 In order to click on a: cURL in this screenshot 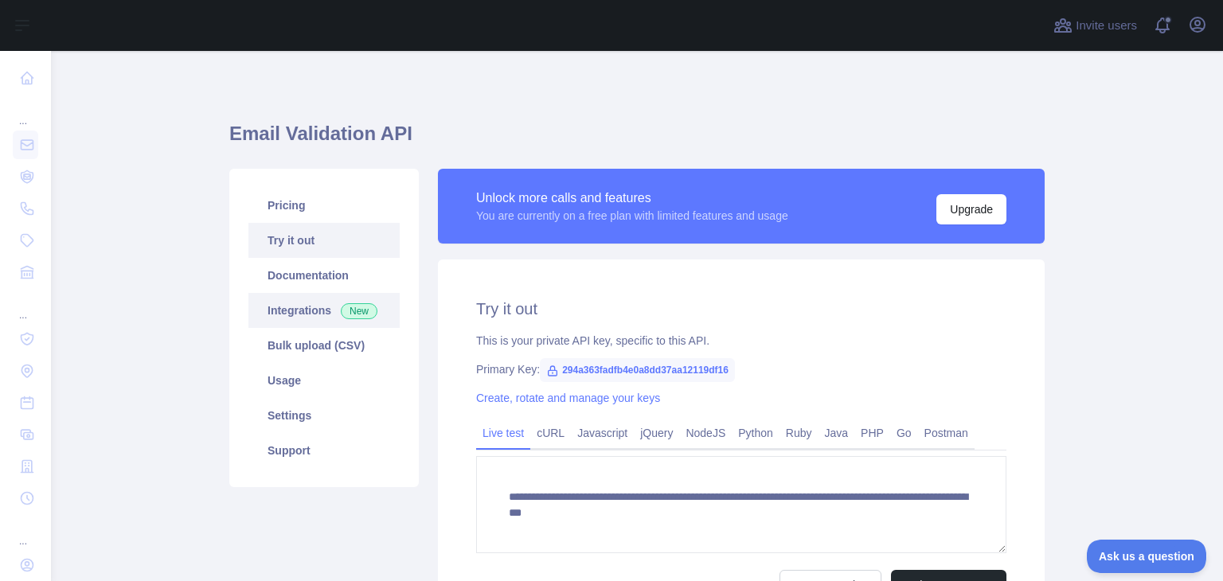, I will do `click(550, 433)`.